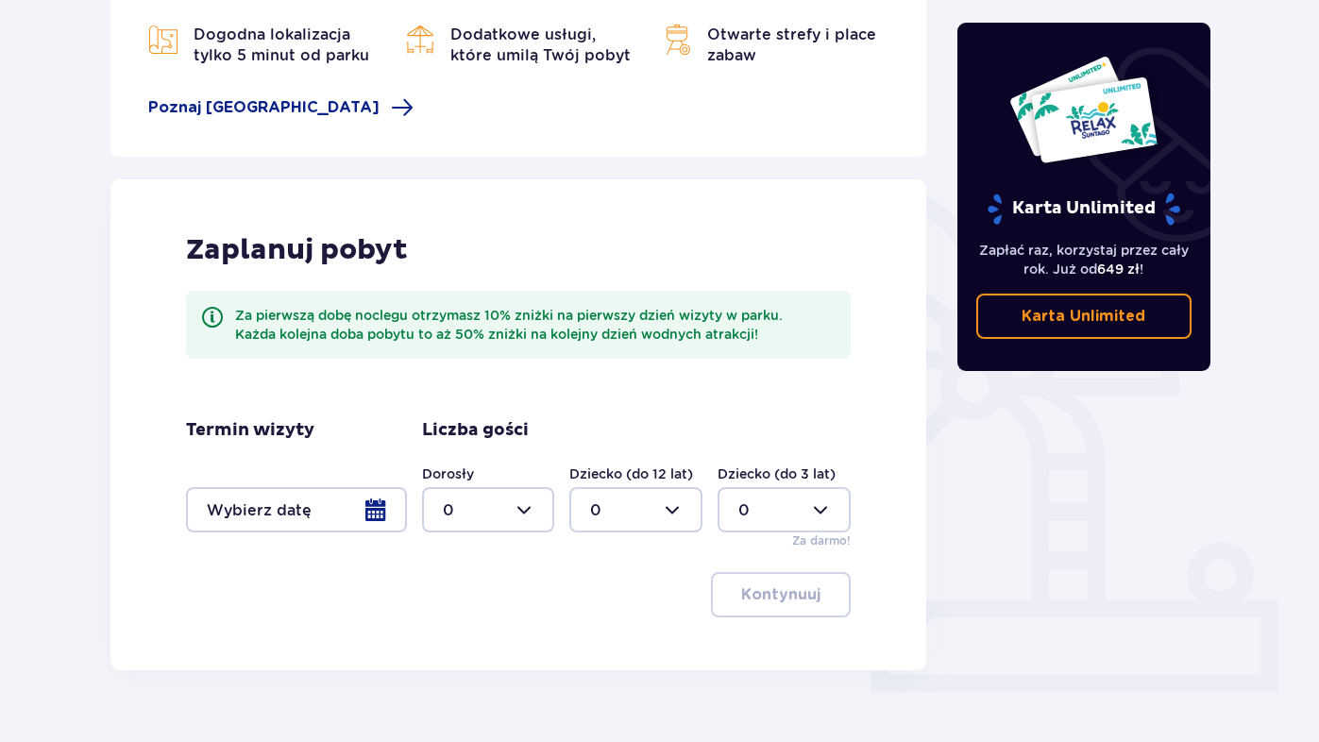 This screenshot has height=742, width=1319. Describe the element at coordinates (781, 595) in the screenshot. I see `button: Kontynuuj` at that location.